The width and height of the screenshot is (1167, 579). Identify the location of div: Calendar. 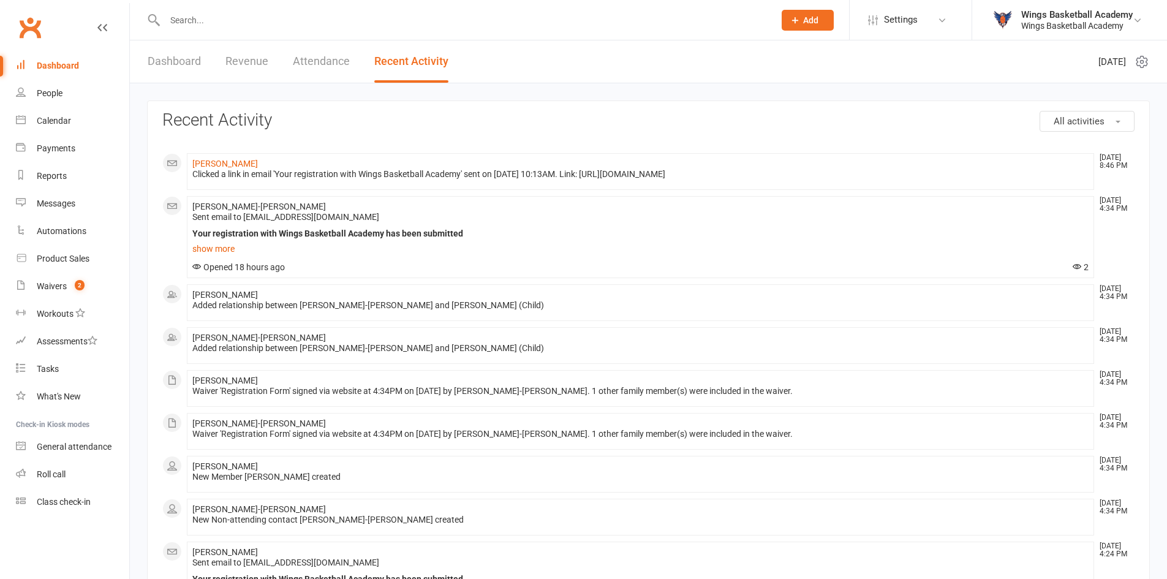
(54, 121).